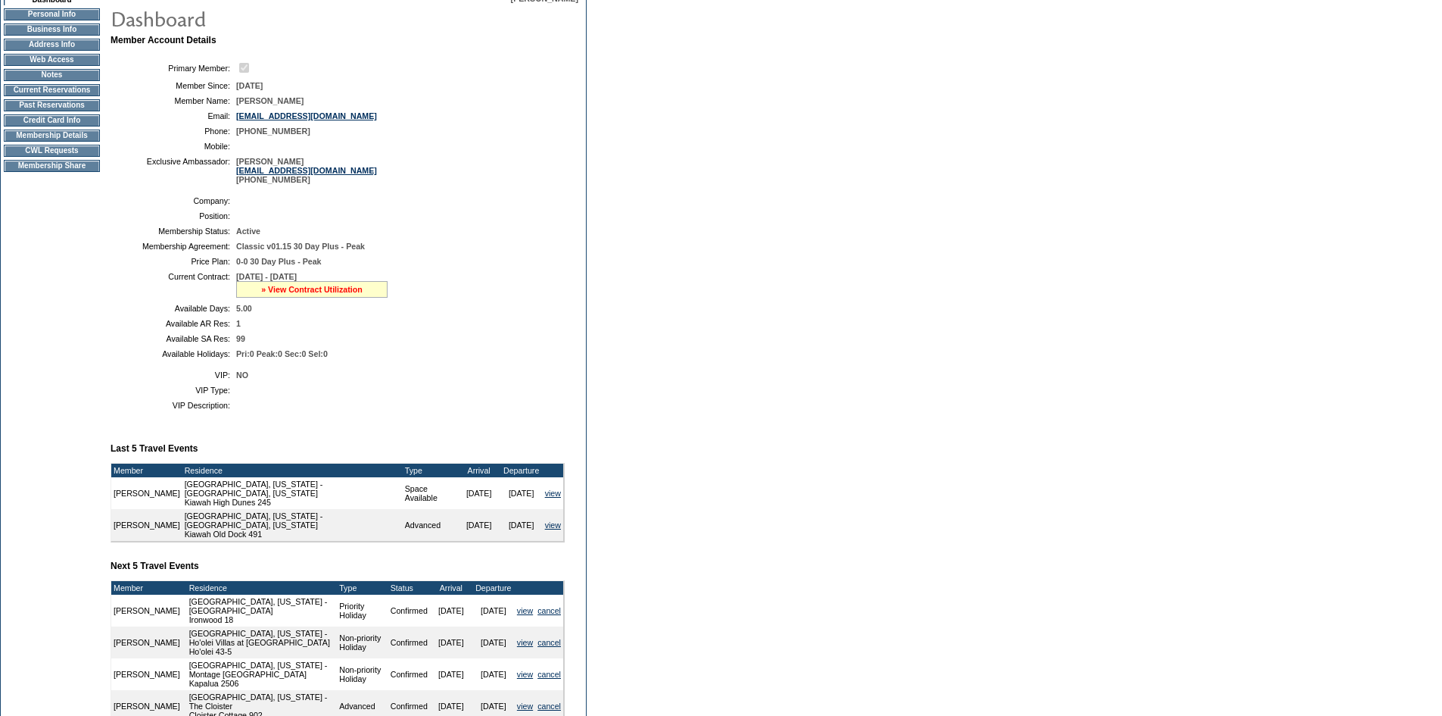 The width and height of the screenshot is (1442, 716). I want to click on td: Membership Share, so click(51, 166).